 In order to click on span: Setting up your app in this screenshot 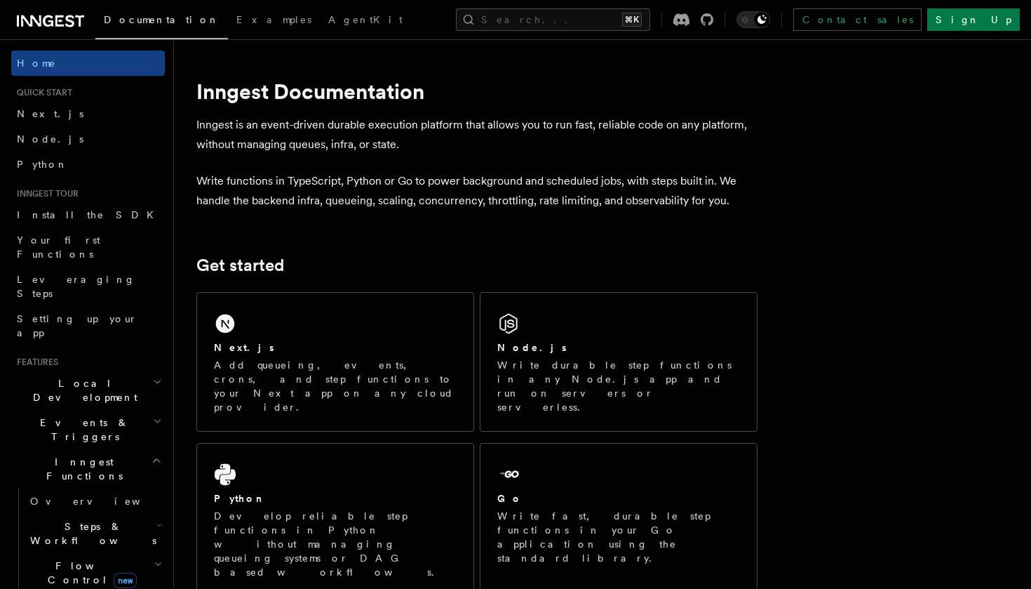, I will do `click(77, 326)`.